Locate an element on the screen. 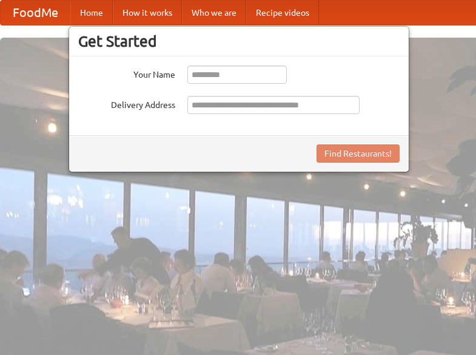 This screenshot has height=355, width=476. a: Recipe videos is located at coordinates (283, 13).